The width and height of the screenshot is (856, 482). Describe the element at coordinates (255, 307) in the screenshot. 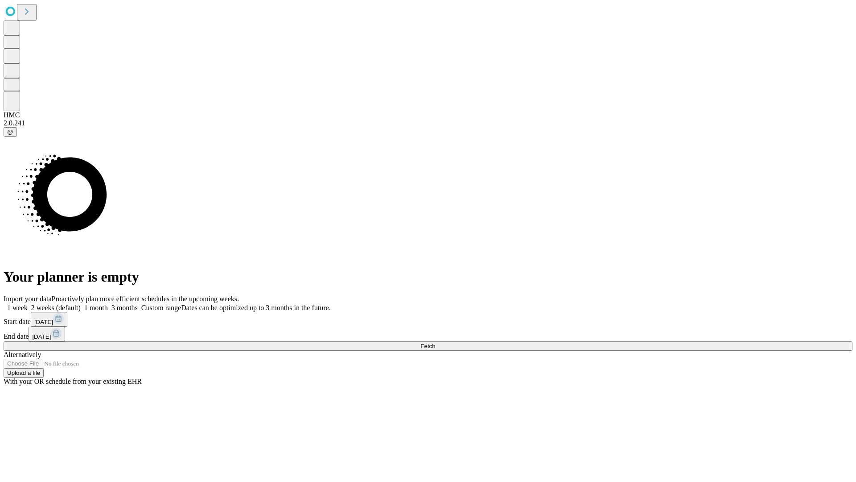

I see `span: Dates can be optimized up to 3 months in the future.` at that location.